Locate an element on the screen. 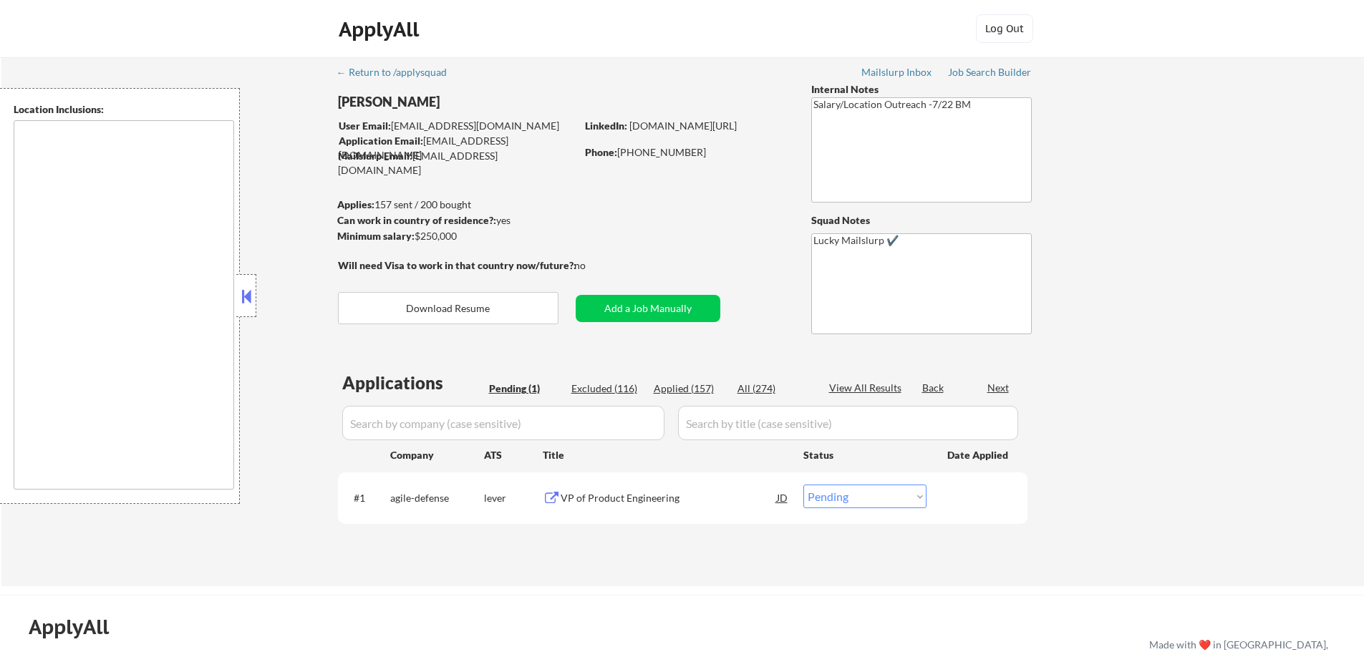 The image size is (1364, 652). div: Location Inclusions: is located at coordinates (124, 110).